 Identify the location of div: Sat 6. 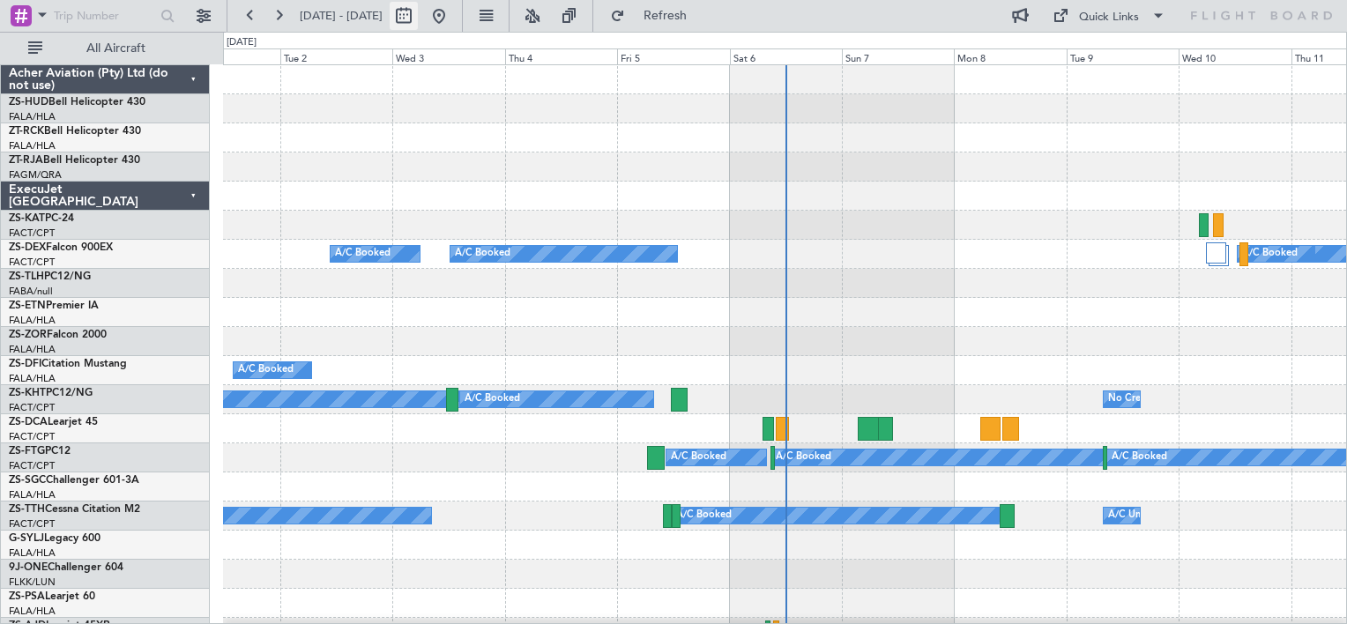
(785, 56).